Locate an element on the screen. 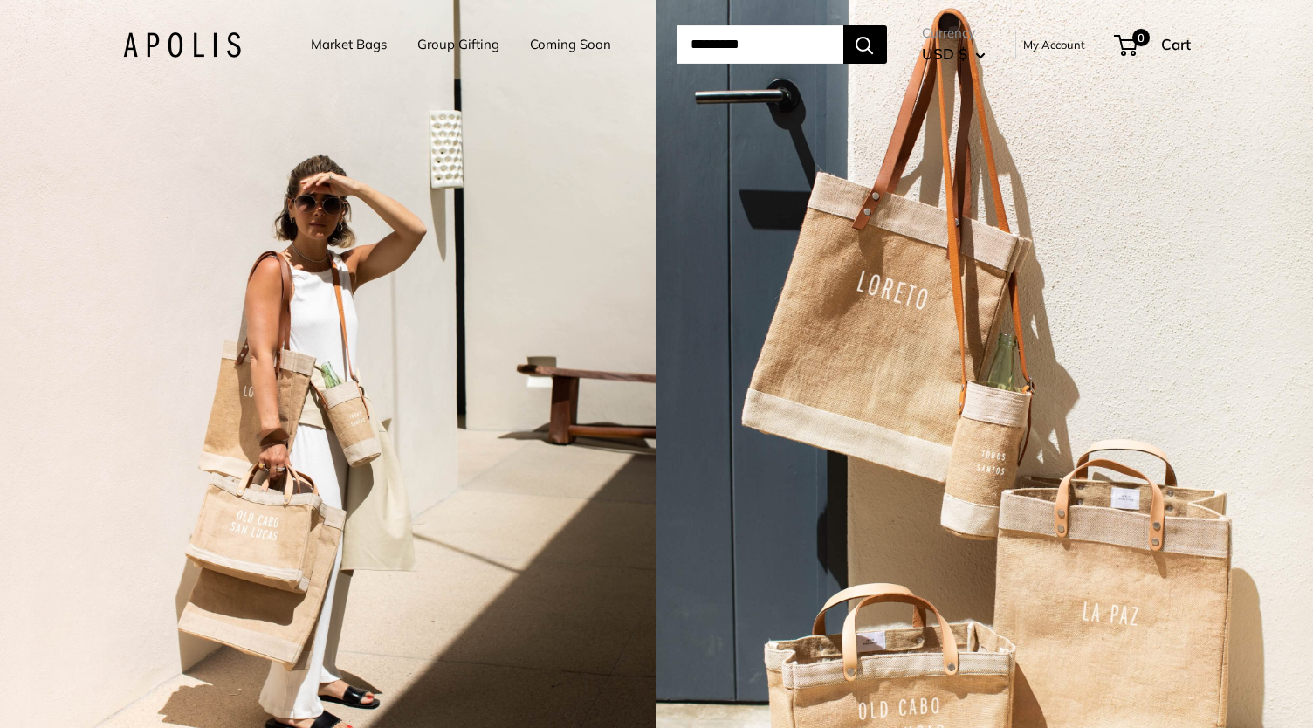 Image resolution: width=1313 pixels, height=728 pixels. span: USD $ is located at coordinates (944, 53).